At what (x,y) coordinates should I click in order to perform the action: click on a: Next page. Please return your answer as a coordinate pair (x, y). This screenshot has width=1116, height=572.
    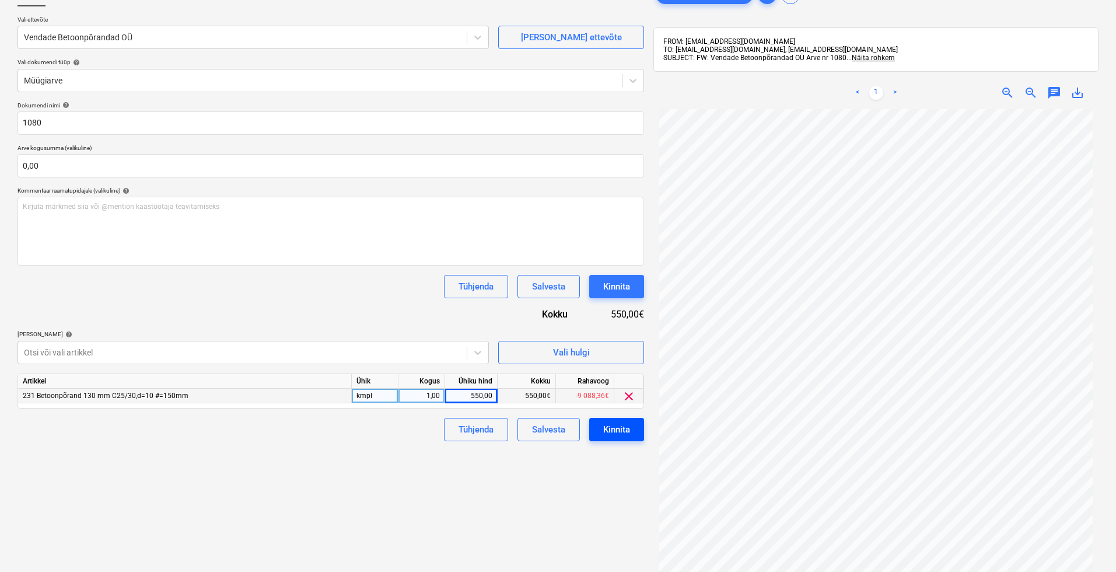
    Looking at the image, I should click on (895, 93).